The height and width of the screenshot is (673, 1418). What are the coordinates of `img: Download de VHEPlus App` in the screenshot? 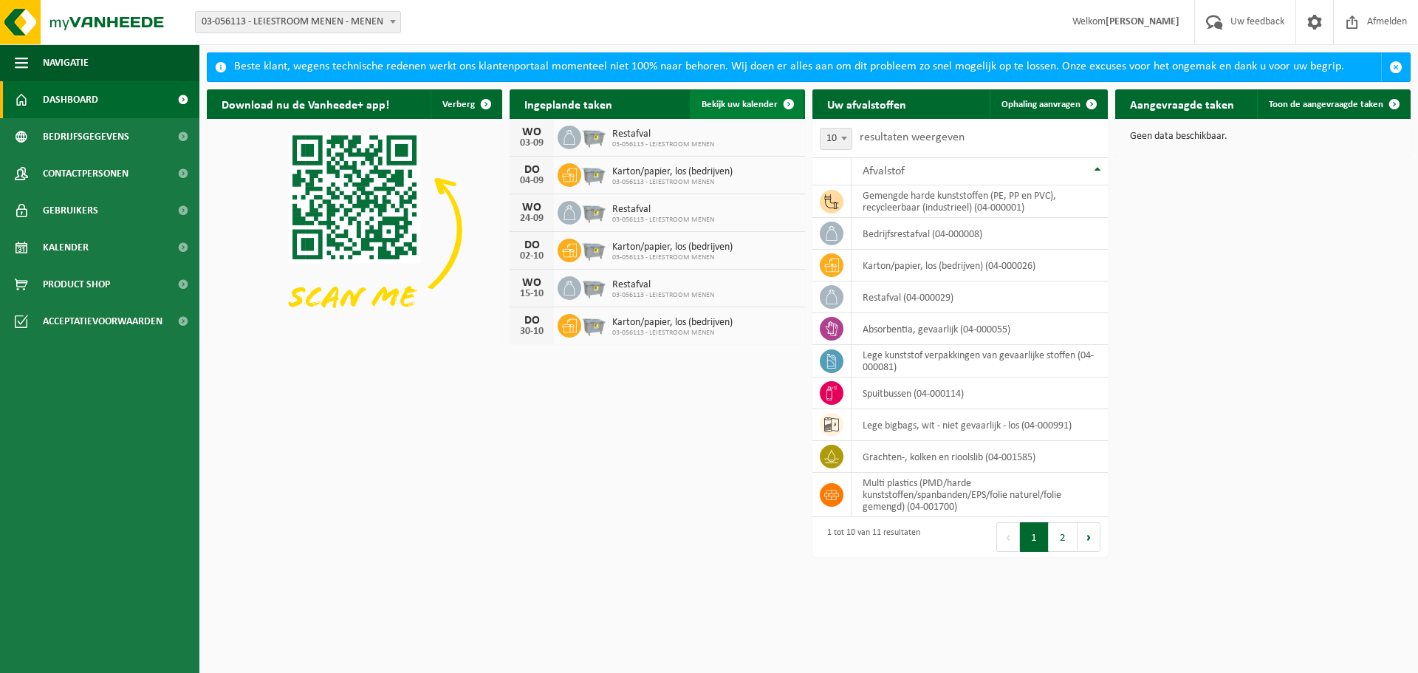 It's located at (355, 230).